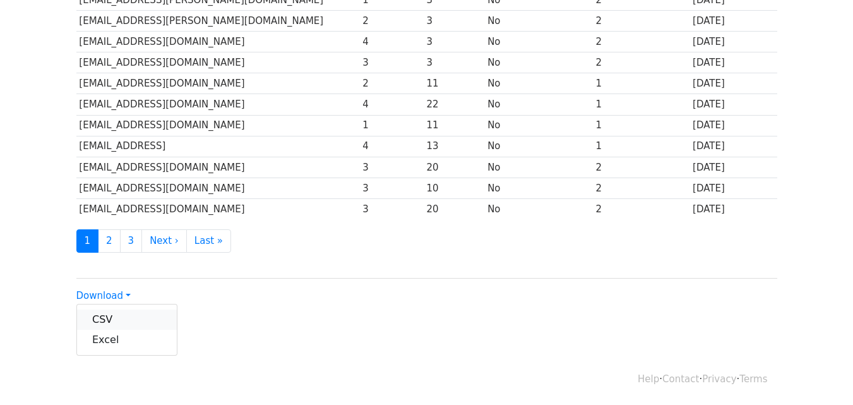  I want to click on a: CSV, so click(127, 319).